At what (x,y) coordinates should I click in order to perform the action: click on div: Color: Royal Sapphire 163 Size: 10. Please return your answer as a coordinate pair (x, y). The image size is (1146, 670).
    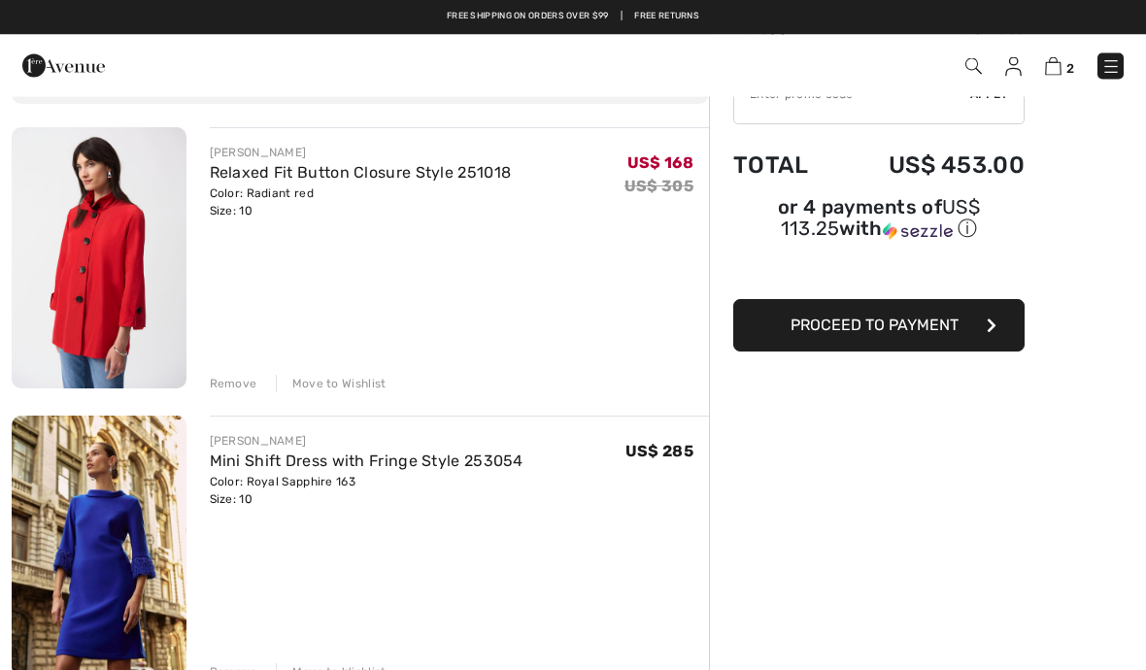
    Looking at the image, I should click on (366, 491).